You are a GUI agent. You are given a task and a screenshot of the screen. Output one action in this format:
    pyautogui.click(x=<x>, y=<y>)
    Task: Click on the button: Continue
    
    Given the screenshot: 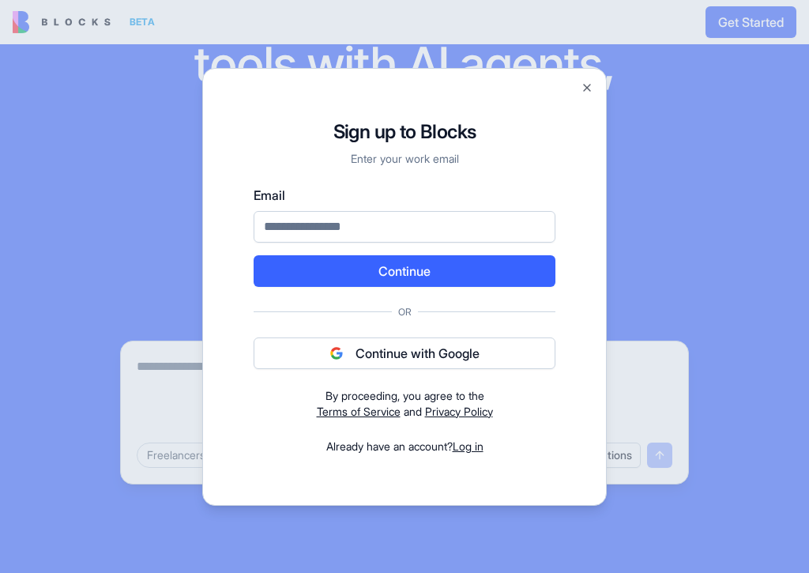 What is the action you would take?
    pyautogui.click(x=405, y=271)
    